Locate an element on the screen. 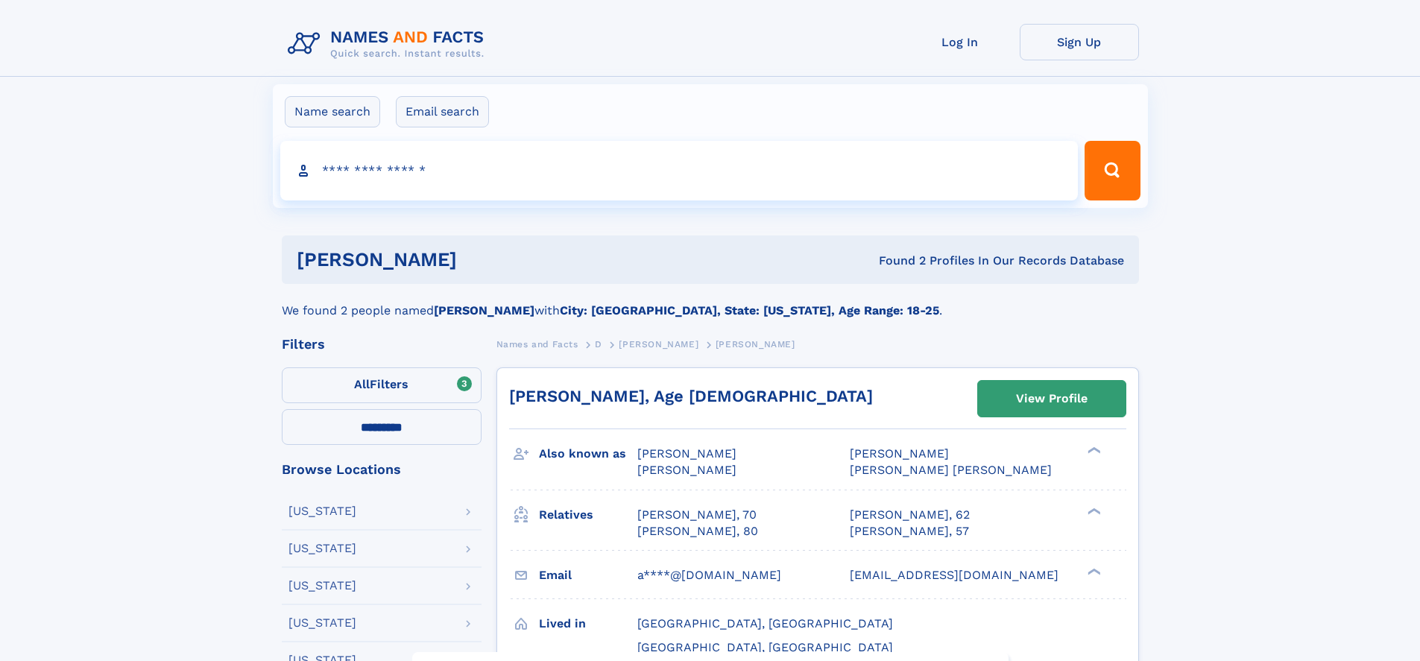 The width and height of the screenshot is (1420, 661). label: Name search is located at coordinates (332, 112).